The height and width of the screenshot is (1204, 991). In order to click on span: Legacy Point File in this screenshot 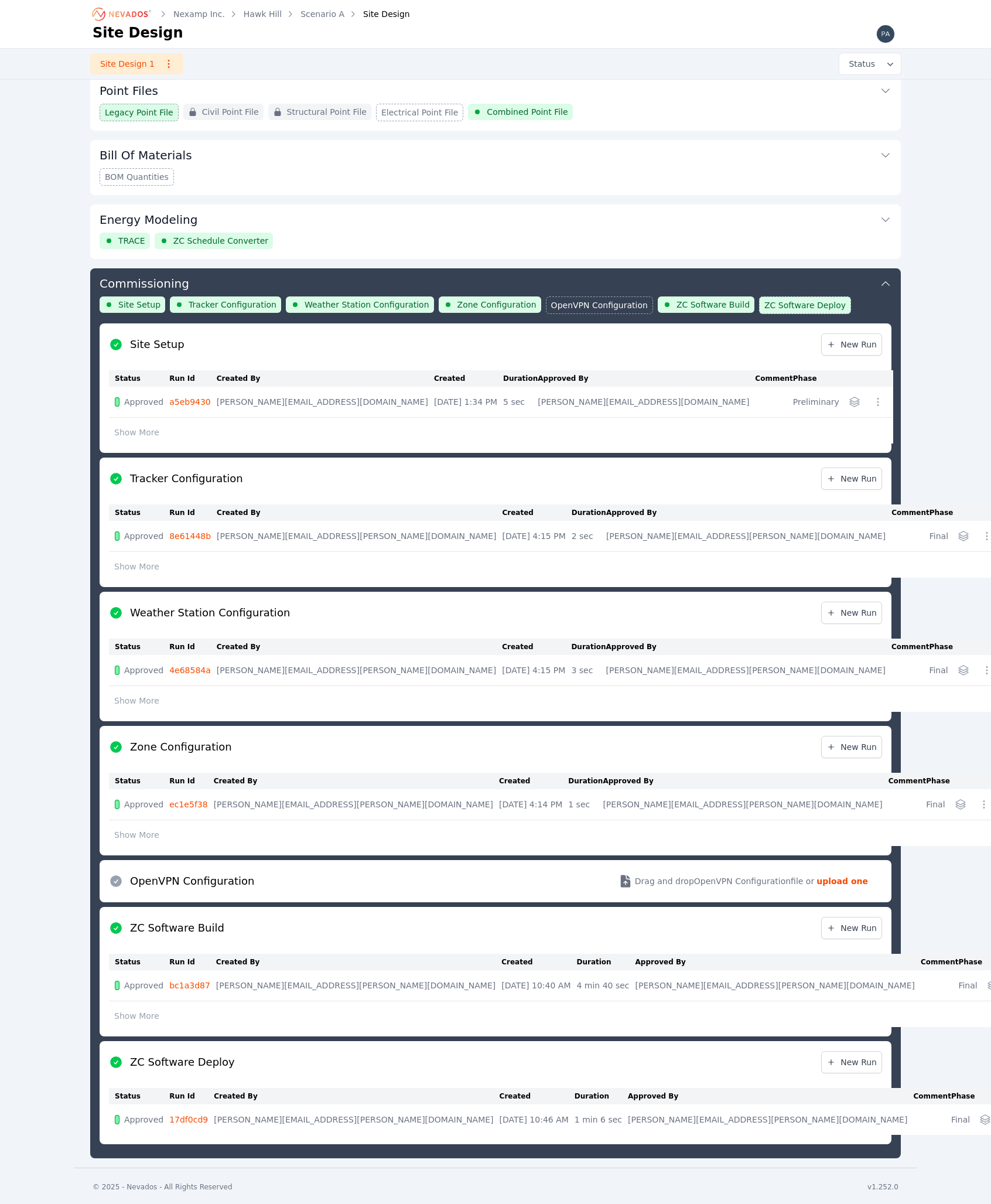, I will do `click(139, 113)`.